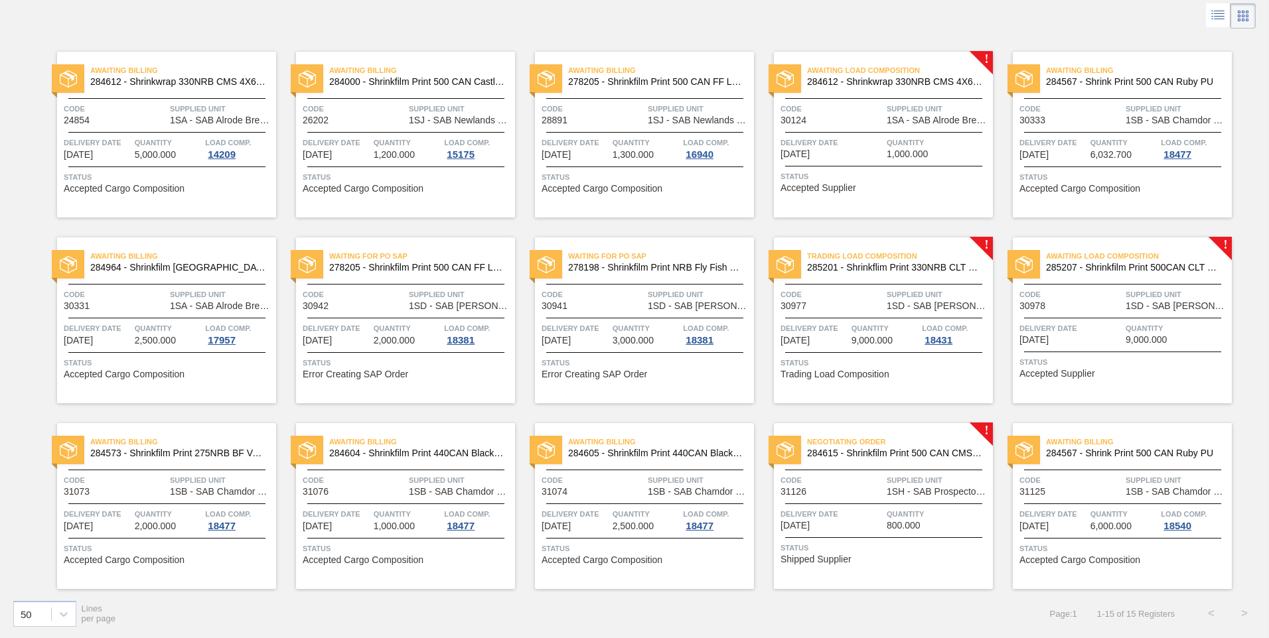 This screenshot has height=638, width=1269. Describe the element at coordinates (937, 120) in the screenshot. I see `span: 1SA - SAB Alrode Brewery` at that location.